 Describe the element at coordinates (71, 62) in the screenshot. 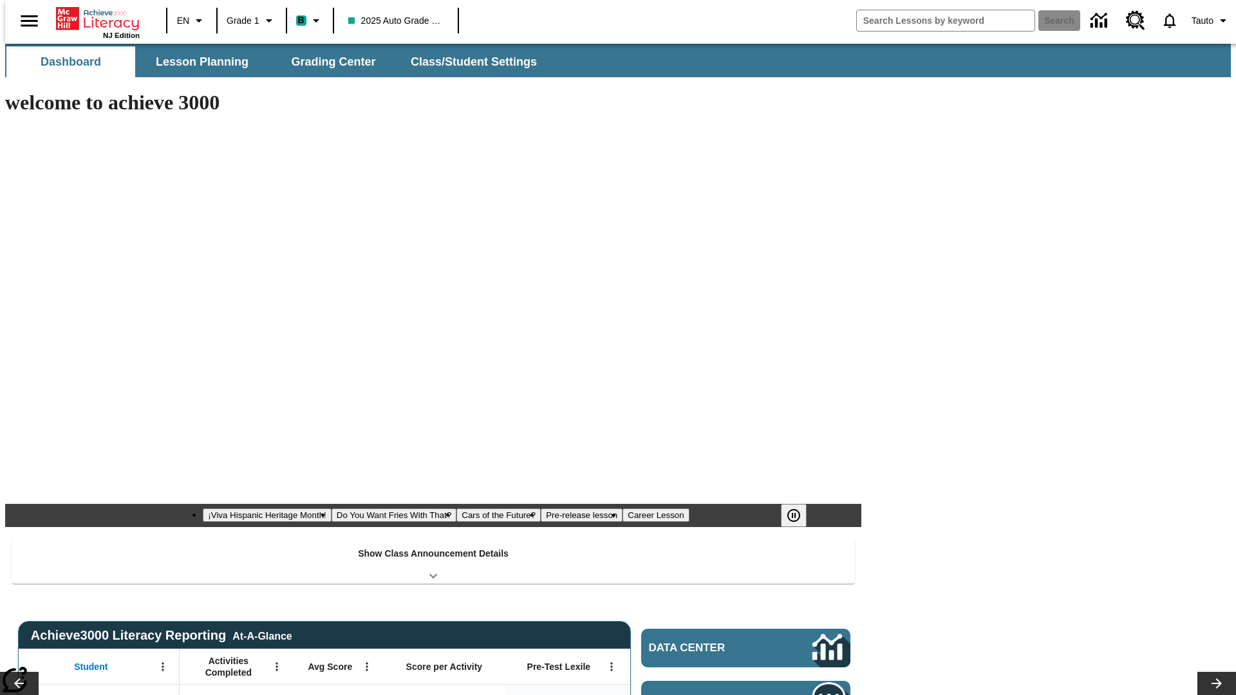

I see `span: Dashboard` at that location.